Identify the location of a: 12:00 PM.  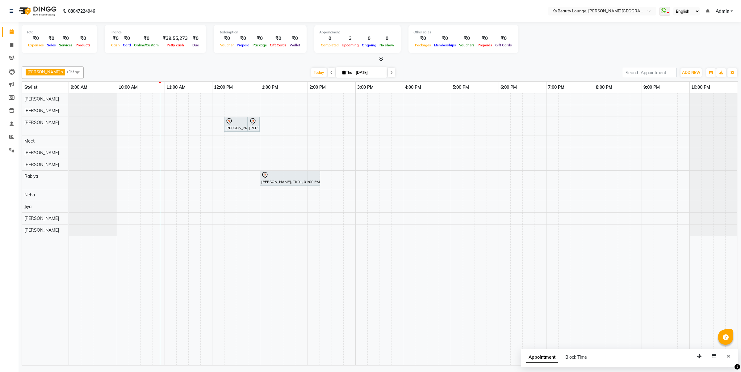
(223, 87).